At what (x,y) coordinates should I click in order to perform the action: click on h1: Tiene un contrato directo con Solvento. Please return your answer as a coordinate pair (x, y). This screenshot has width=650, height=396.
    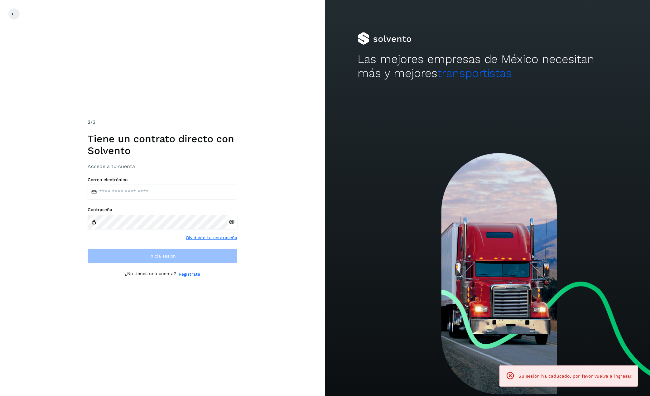
    Looking at the image, I should click on (162, 145).